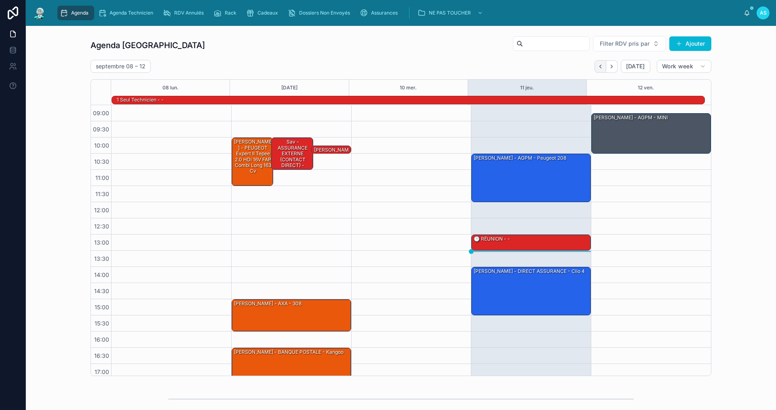  What do you see at coordinates (612, 66) in the screenshot?
I see `button: Next` at bounding box center [612, 66].